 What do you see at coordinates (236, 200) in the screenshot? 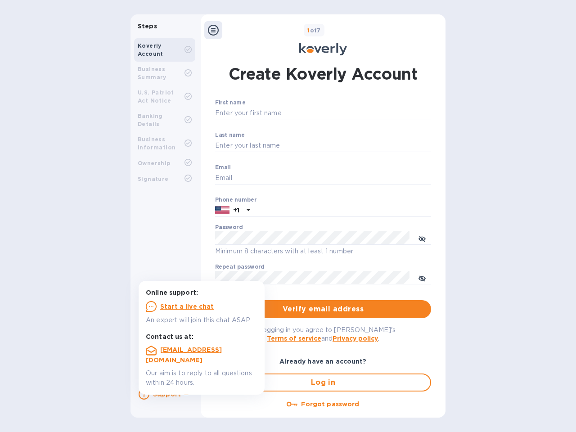
I see `label: Phone number` at bounding box center [236, 200].